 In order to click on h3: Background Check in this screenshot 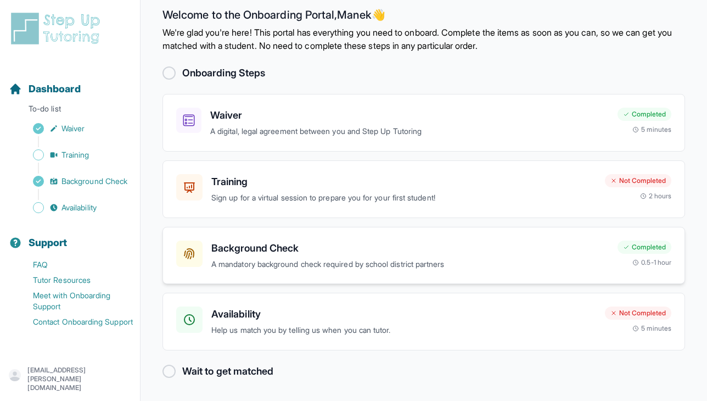, I will do `click(410, 248)`.